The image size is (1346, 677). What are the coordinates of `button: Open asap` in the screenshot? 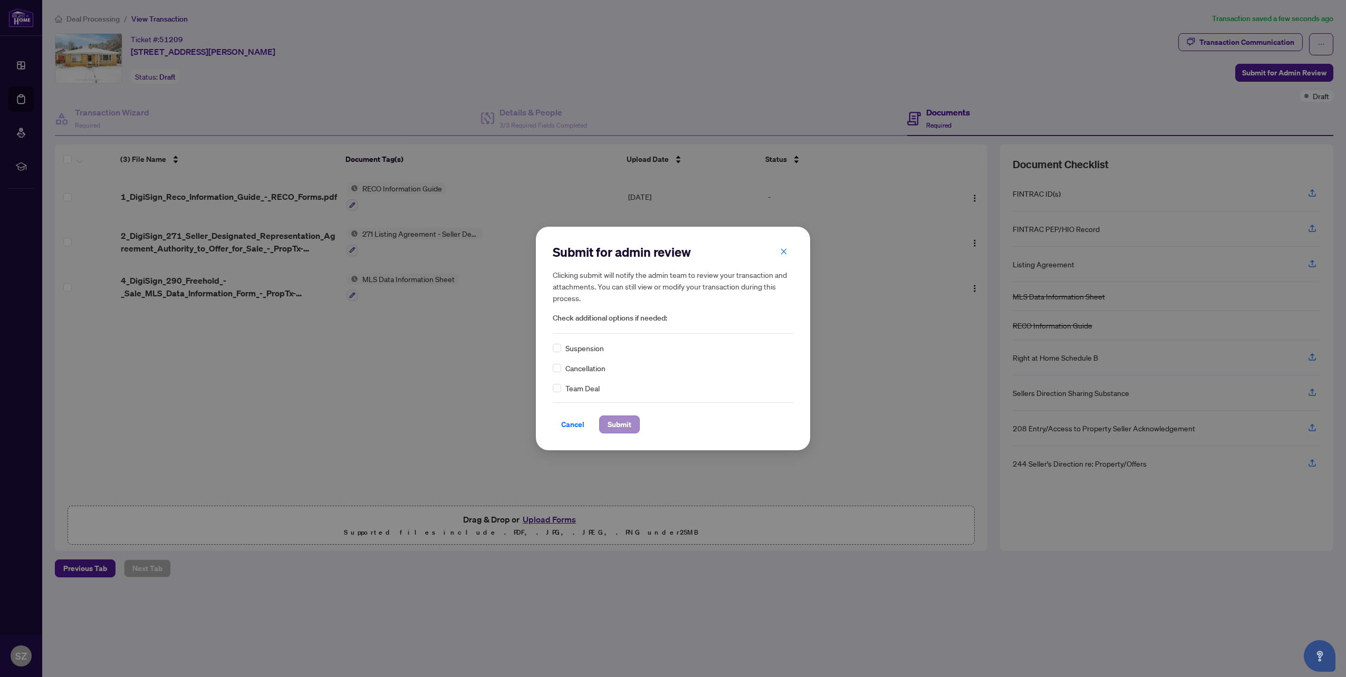 It's located at (1320, 656).